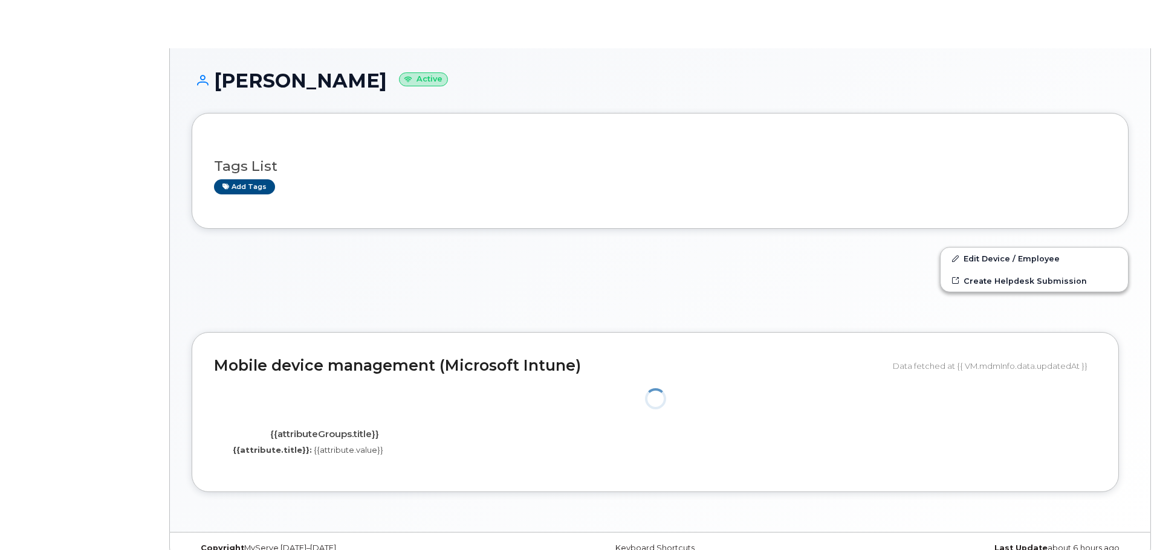  What do you see at coordinates (1034, 281) in the screenshot?
I see `a: Create Helpdesk Submission` at bounding box center [1034, 281].